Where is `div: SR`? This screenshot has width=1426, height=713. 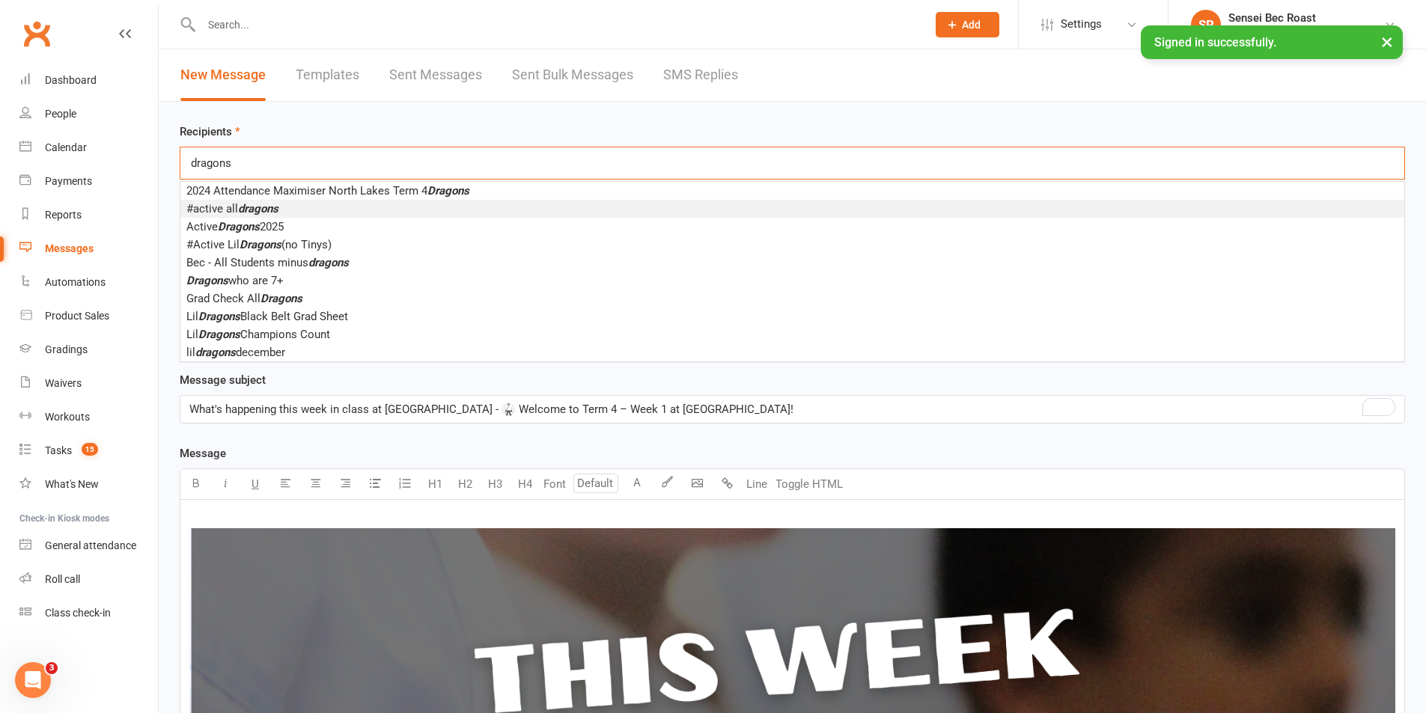
div: SR is located at coordinates (1206, 25).